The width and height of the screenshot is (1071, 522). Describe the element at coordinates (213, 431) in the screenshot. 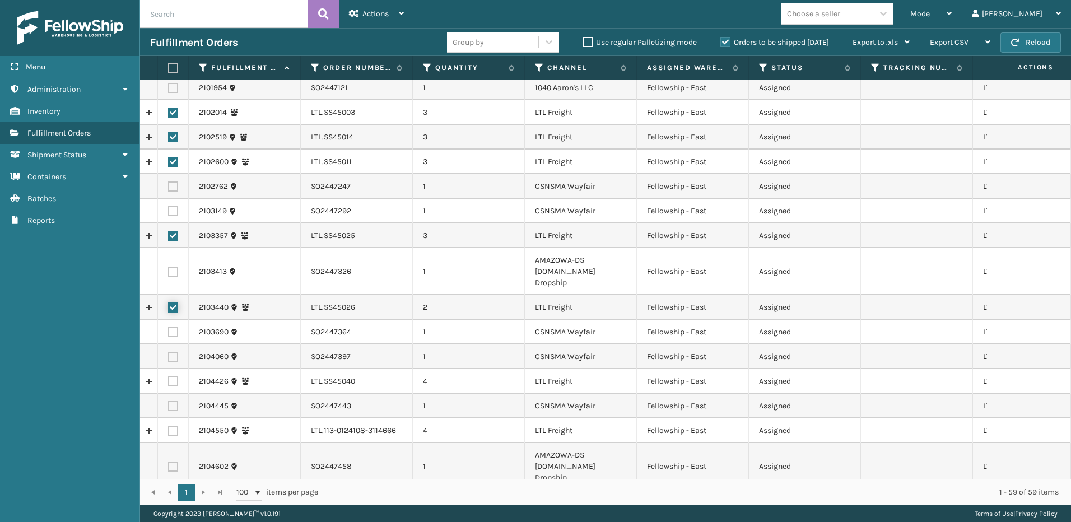

I see `a: 2104550` at that location.